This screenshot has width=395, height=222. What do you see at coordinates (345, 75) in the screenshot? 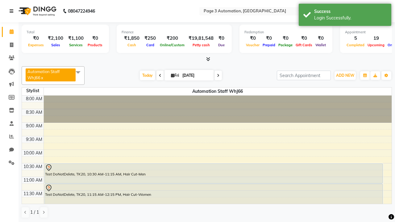
I see `span: ADD NEW` at bounding box center [345, 75].